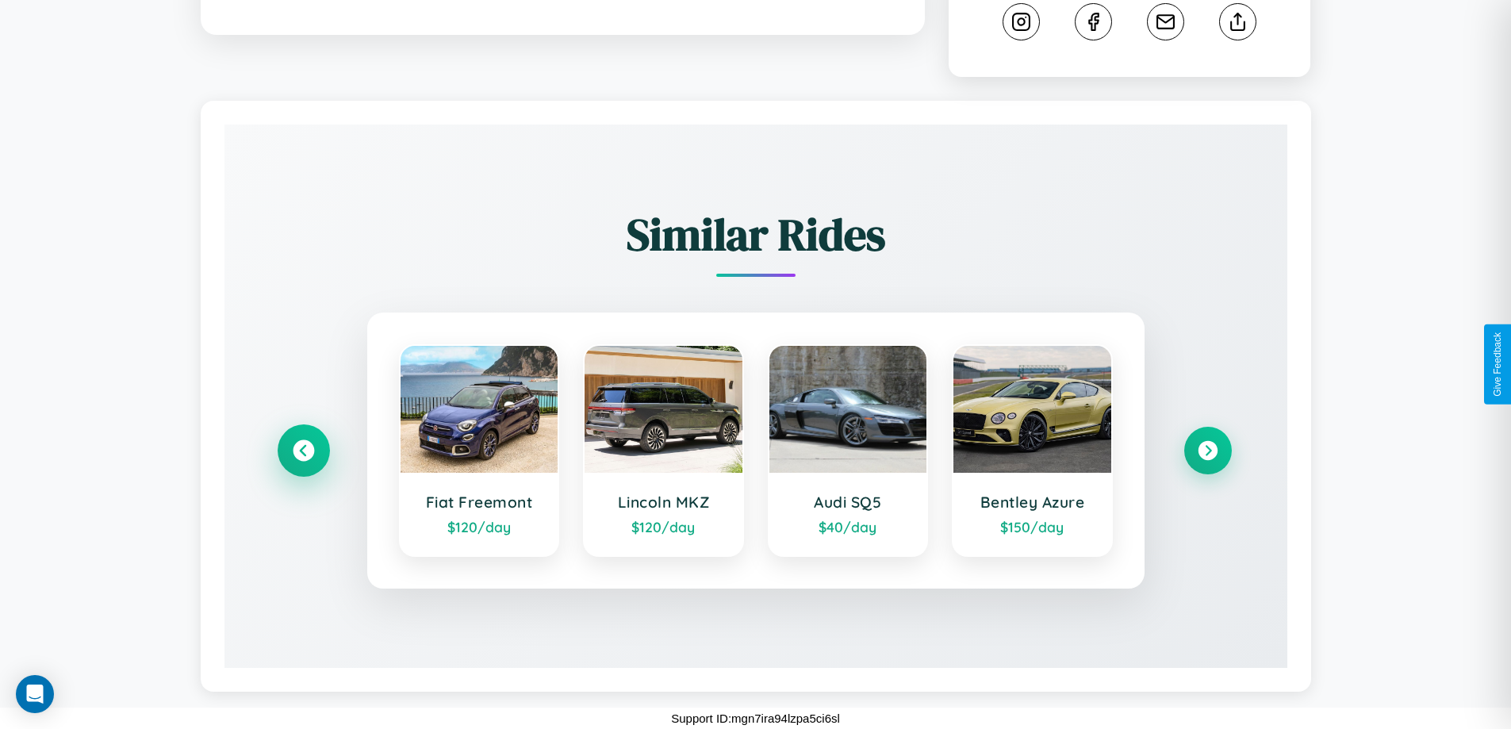 The height and width of the screenshot is (729, 1511). What do you see at coordinates (663, 502) in the screenshot?
I see `h3: Lincoln MKZ` at bounding box center [663, 502].